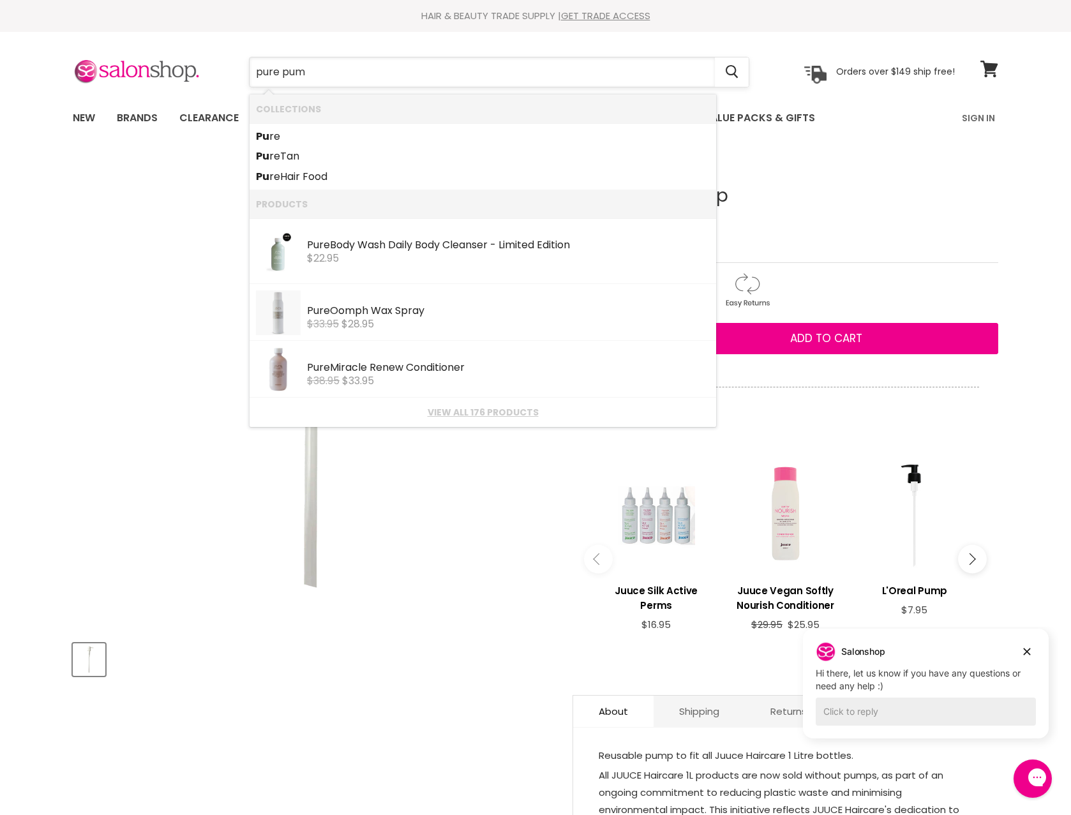 The height and width of the screenshot is (815, 1071). Describe the element at coordinates (137, 118) in the screenshot. I see `a: Brands` at that location.